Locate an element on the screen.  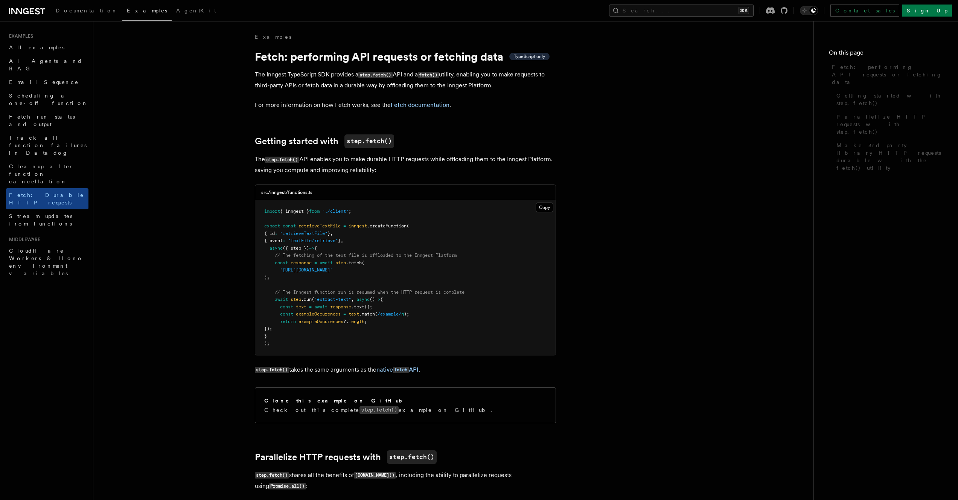
span: from is located at coordinates (314, 211).